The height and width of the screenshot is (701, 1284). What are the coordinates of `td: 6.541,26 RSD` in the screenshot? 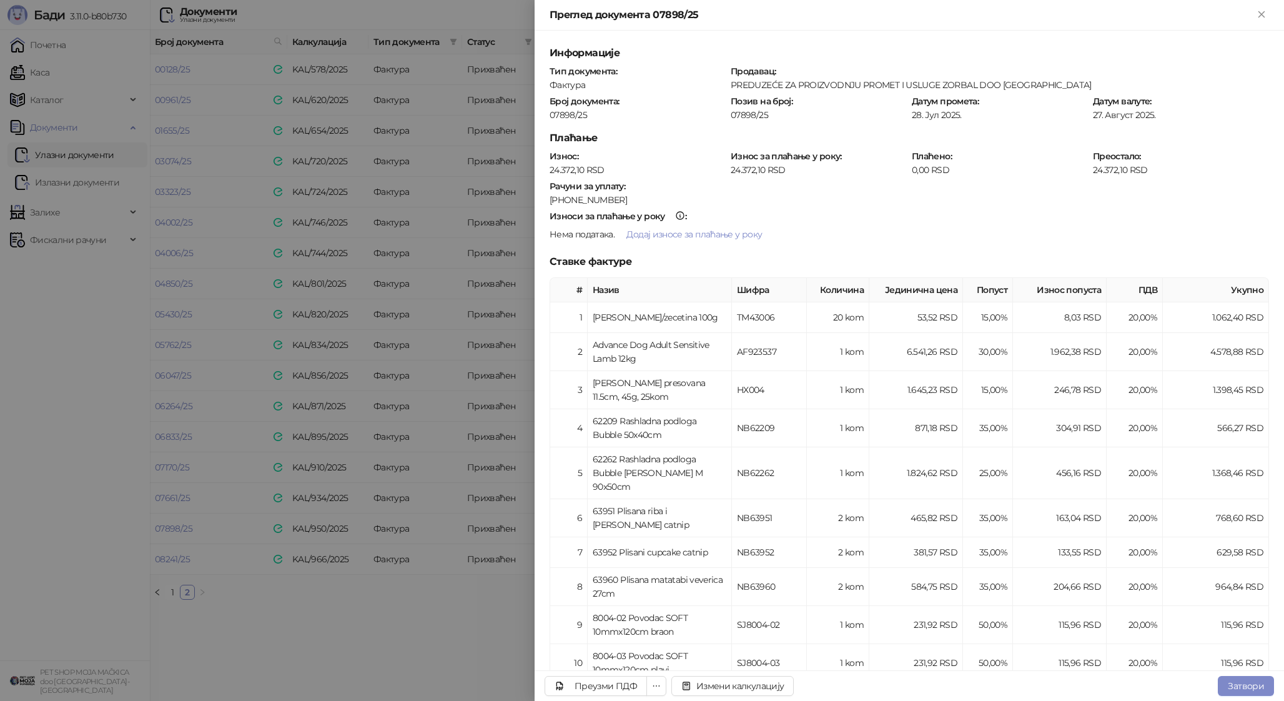 It's located at (916, 352).